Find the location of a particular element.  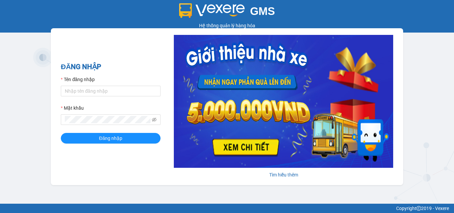

a: GMS is located at coordinates (227, 13).